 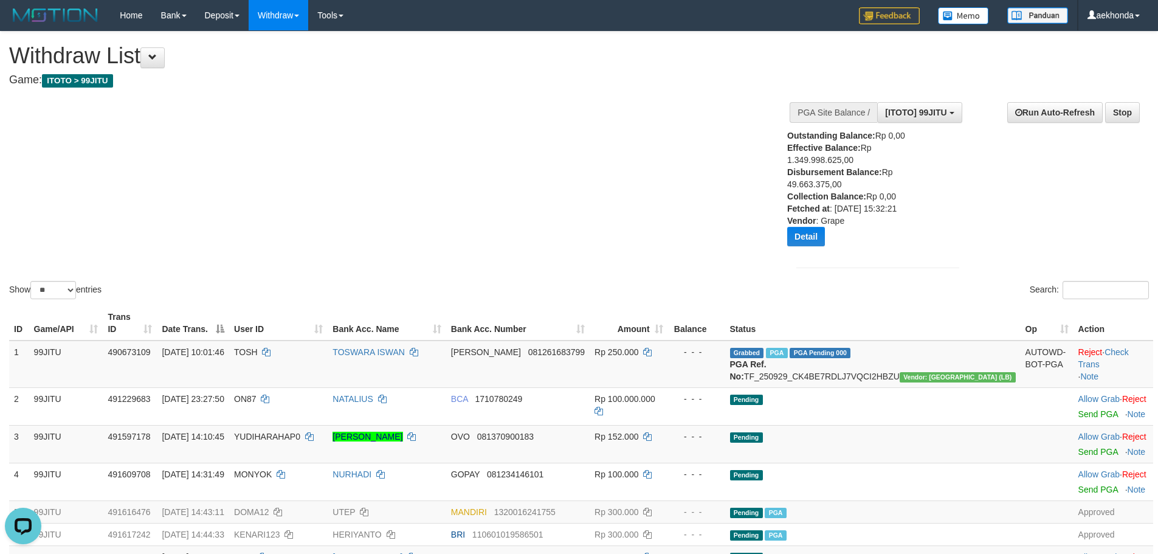 I want to click on th: Action, so click(x=1113, y=323).